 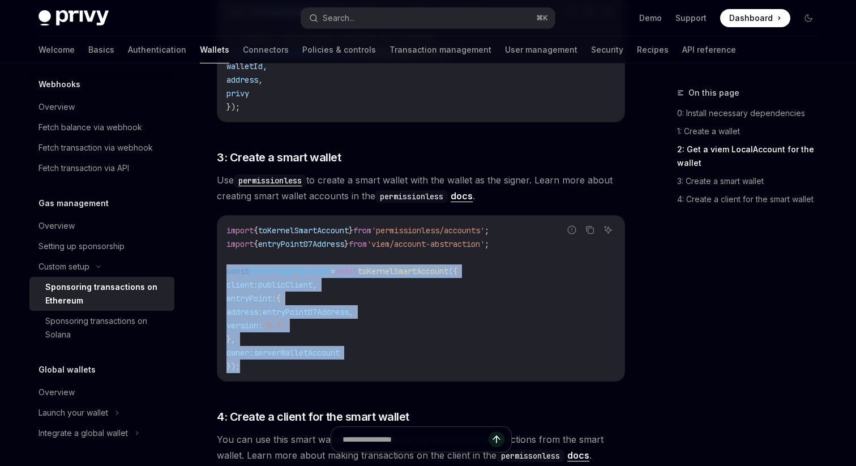 I want to click on a: Sponsoring transactions on Ethereum, so click(x=102, y=294).